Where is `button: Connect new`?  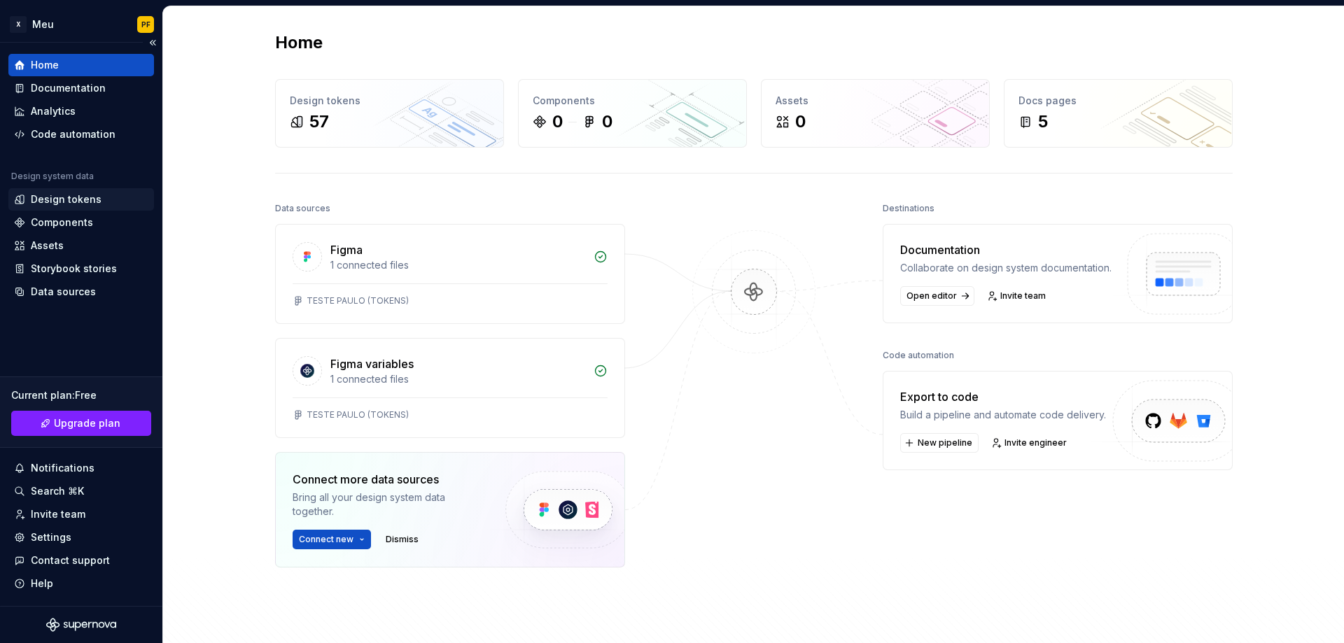 button: Connect new is located at coordinates (332, 540).